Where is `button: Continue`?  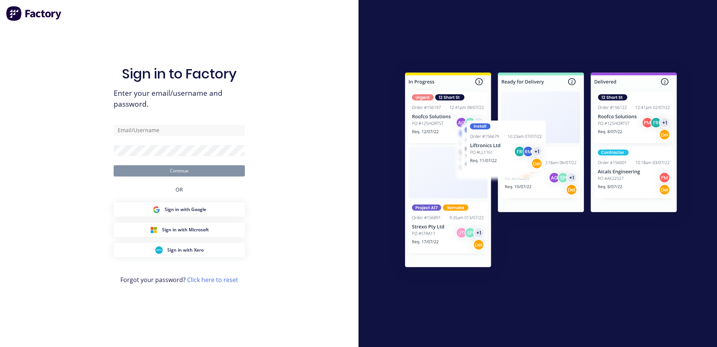
button: Continue is located at coordinates (179, 171).